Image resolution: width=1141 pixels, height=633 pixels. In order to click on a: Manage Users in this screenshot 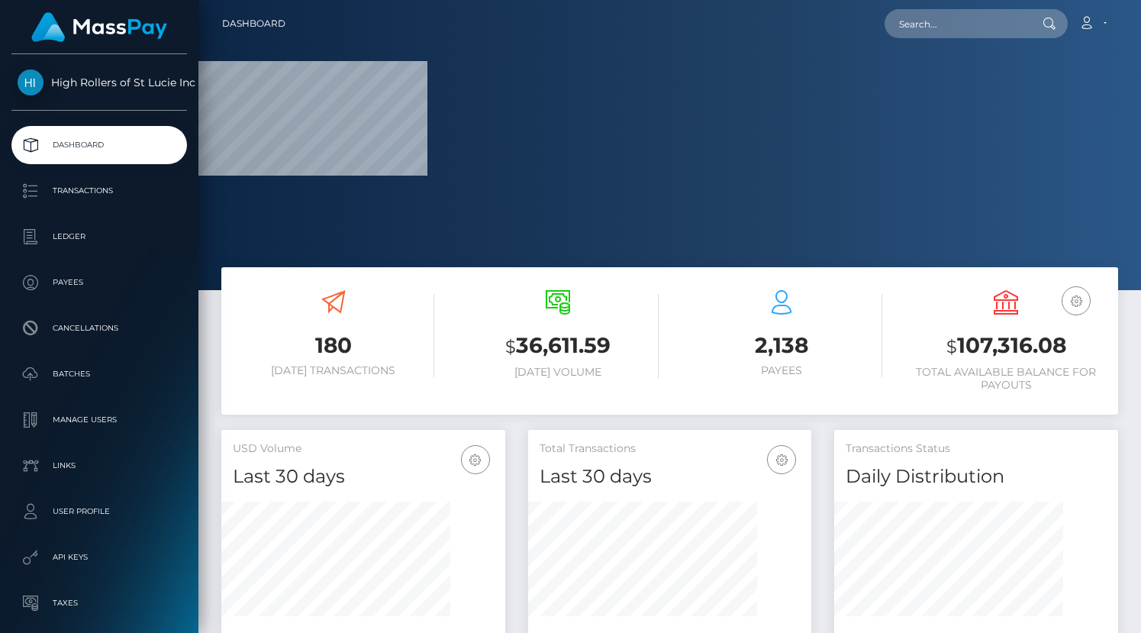, I will do `click(99, 420)`.